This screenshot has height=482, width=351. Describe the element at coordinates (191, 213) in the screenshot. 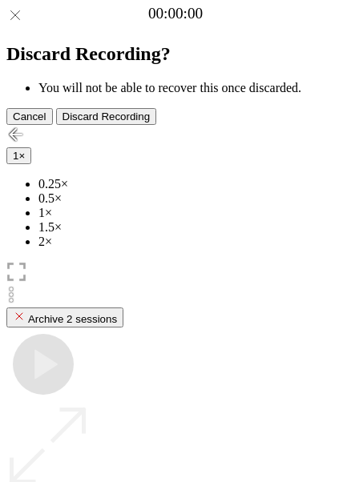

I see `li: 1×` at that location.